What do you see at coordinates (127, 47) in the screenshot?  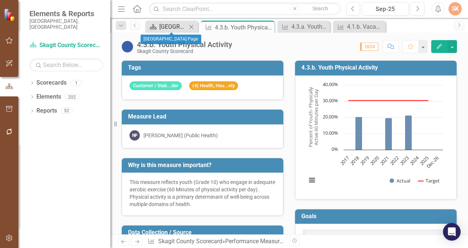 I see `img: No Information` at bounding box center [127, 47].